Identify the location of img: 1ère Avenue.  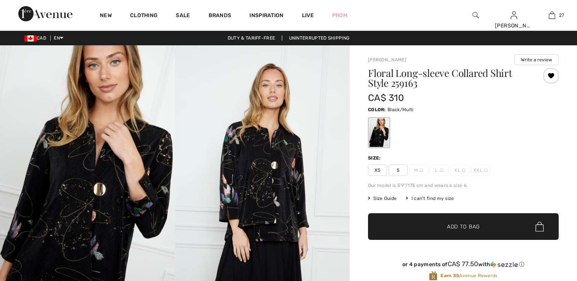
(45, 14).